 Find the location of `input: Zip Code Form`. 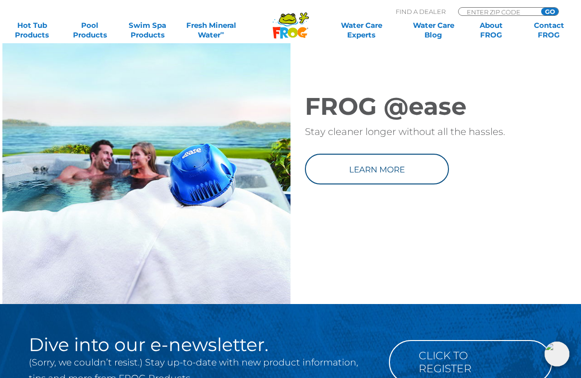

input: Zip Code Form is located at coordinates (498, 12).